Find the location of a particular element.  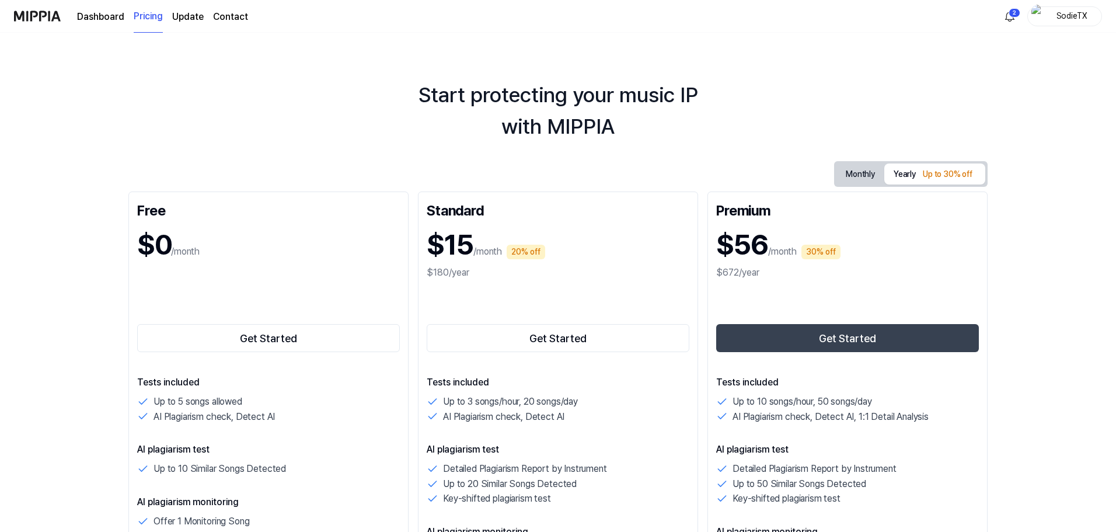

a: Dashboard is located at coordinates (100, 17).